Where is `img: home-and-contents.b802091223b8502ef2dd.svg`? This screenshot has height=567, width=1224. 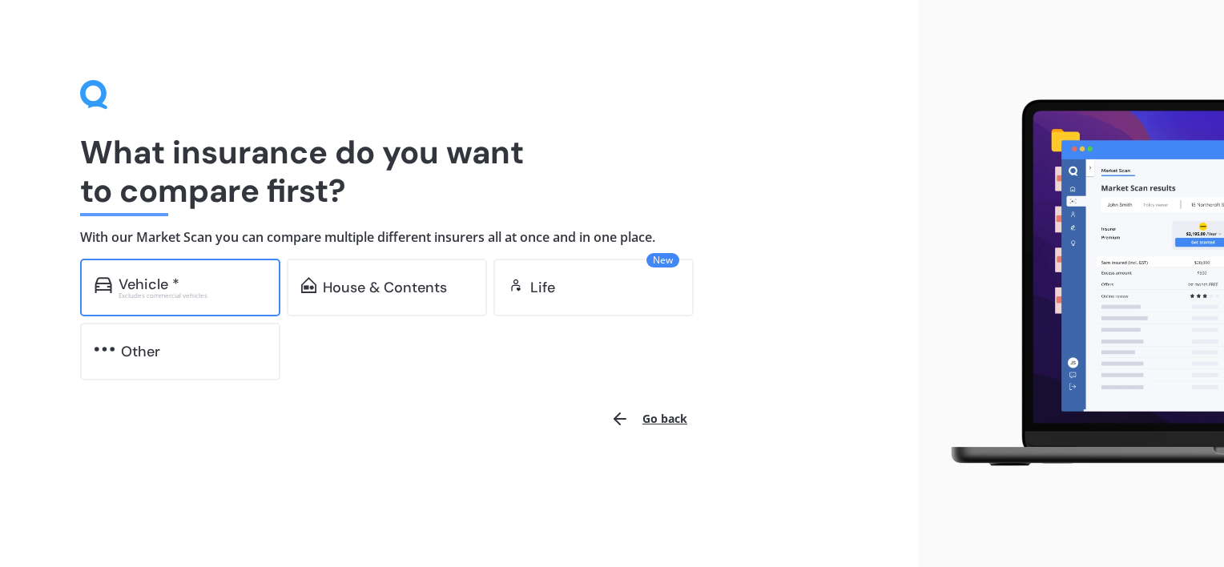
img: home-and-contents.b802091223b8502ef2dd.svg is located at coordinates (308, 285).